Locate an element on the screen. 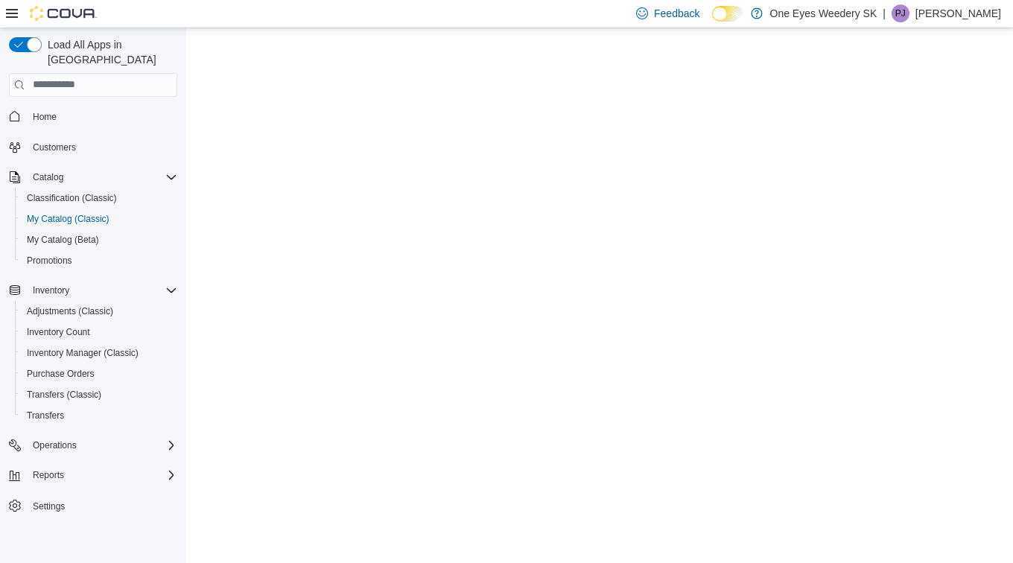 The width and height of the screenshot is (1013, 563). button: Inventory Count is located at coordinates (99, 332).